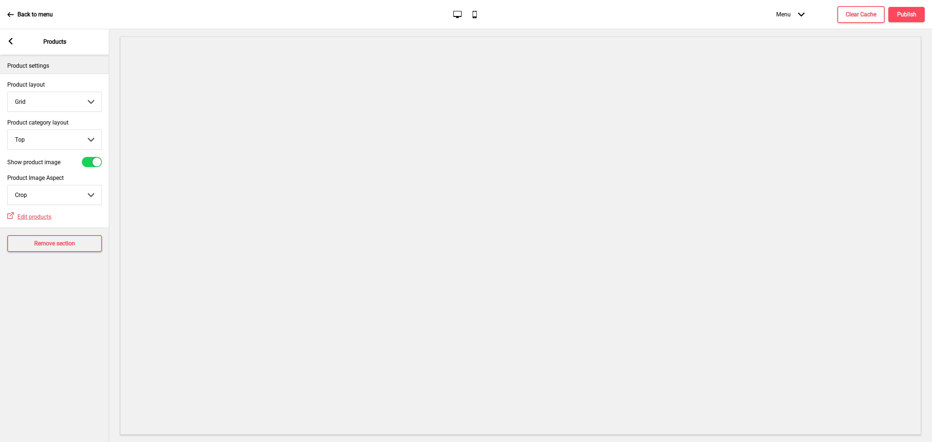  What do you see at coordinates (32, 217) in the screenshot?
I see `a: Edit products` at bounding box center [32, 217].